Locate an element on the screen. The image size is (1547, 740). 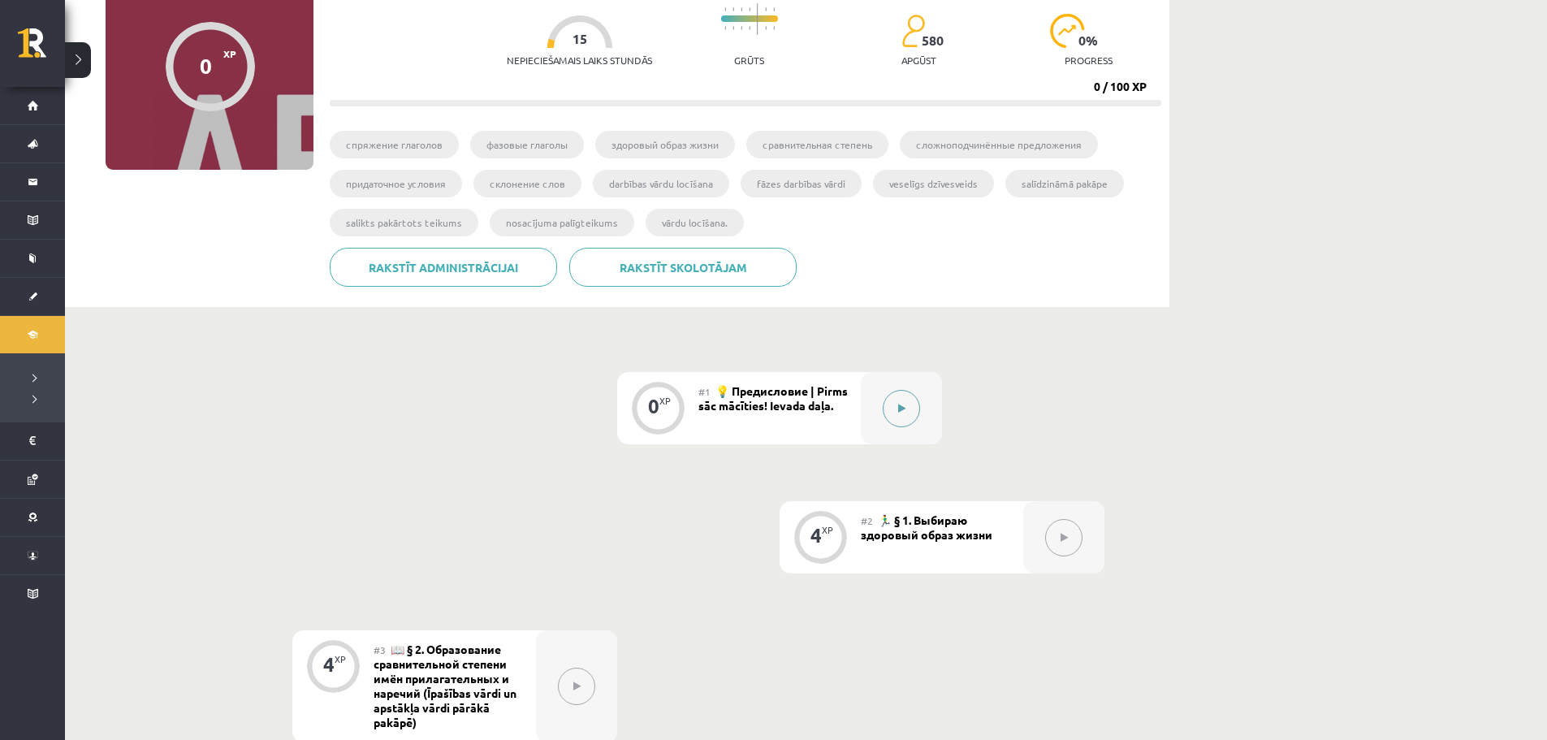
li: здоровый образ жизни is located at coordinates (665, 145).